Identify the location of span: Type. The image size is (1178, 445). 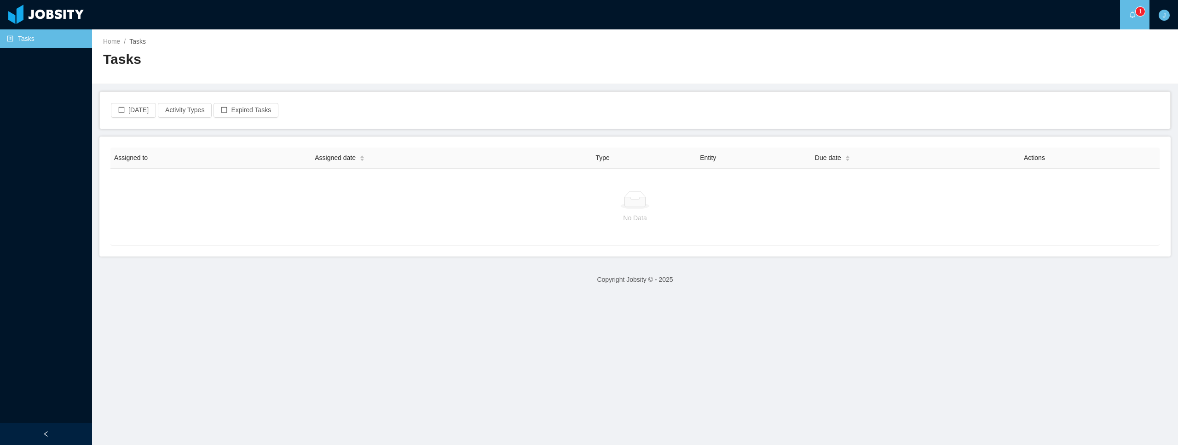
(602, 158).